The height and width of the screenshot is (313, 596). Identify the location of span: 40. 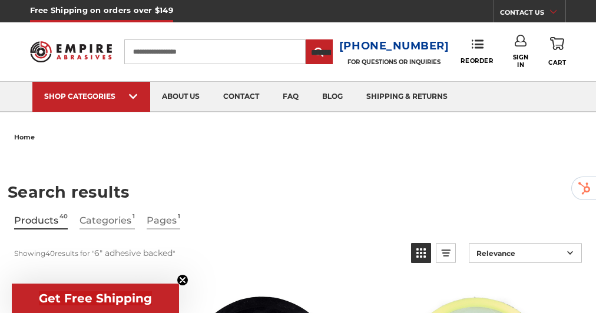
(64, 220).